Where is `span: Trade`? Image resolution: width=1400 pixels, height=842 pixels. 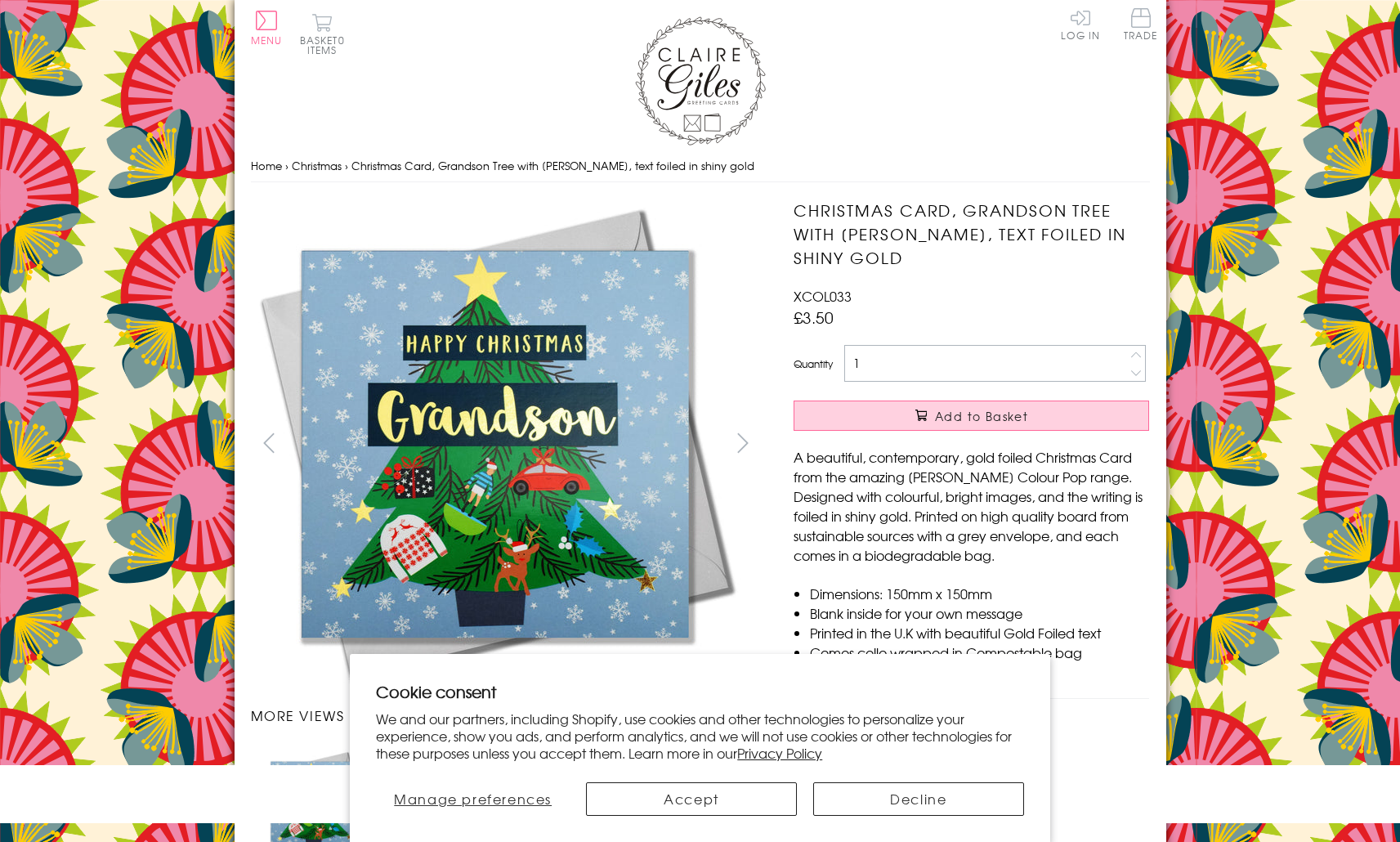 span: Trade is located at coordinates (1141, 24).